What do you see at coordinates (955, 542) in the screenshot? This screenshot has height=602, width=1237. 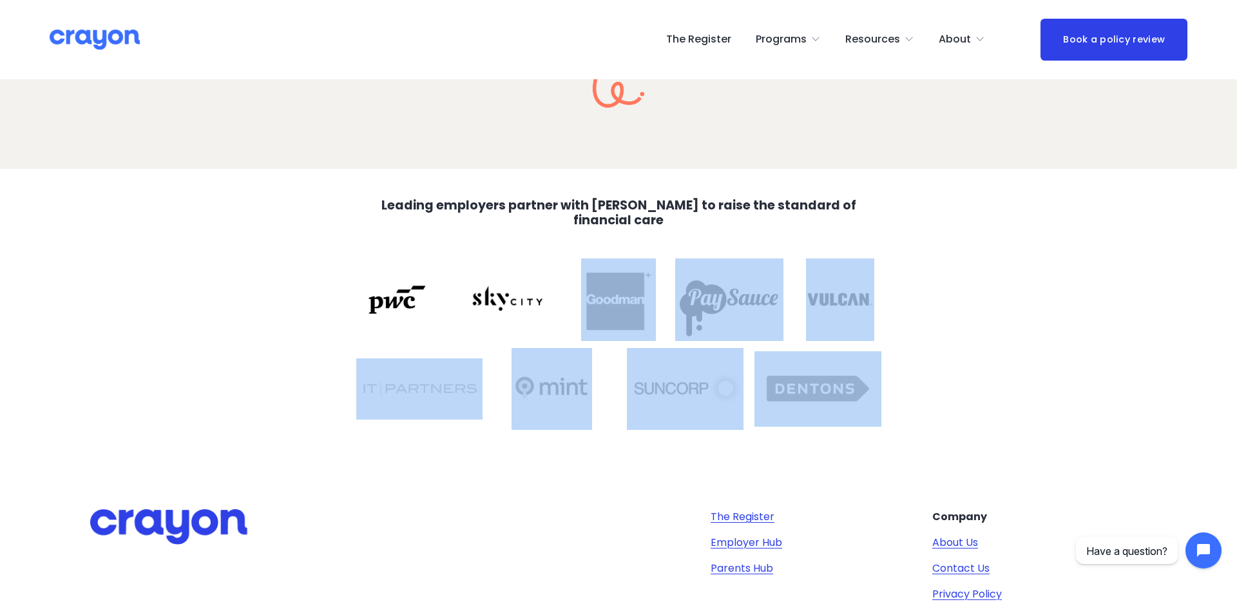 I see `a: About Us` at bounding box center [955, 542].